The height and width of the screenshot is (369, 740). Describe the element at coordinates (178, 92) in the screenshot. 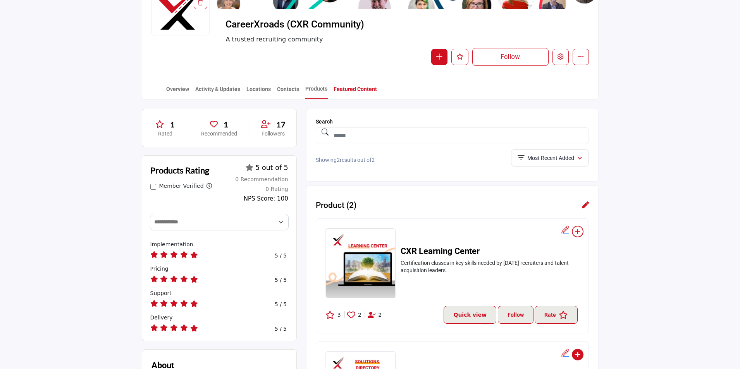

I see `a: Overview` at that location.